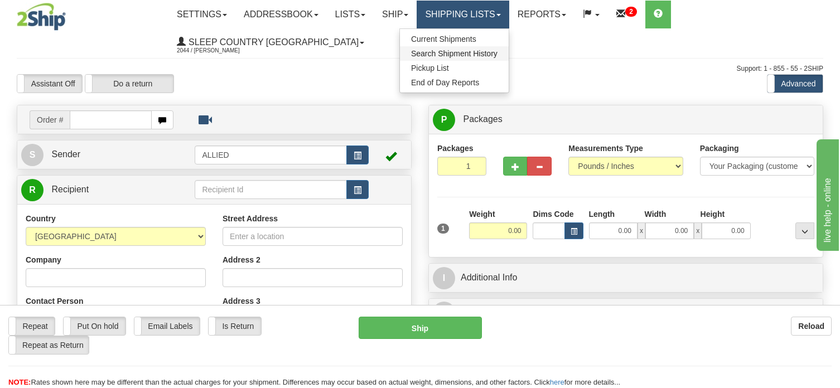 Image resolution: width=840 pixels, height=388 pixels. Describe the element at coordinates (271, 155) in the screenshot. I see `input: Sender Id` at that location.